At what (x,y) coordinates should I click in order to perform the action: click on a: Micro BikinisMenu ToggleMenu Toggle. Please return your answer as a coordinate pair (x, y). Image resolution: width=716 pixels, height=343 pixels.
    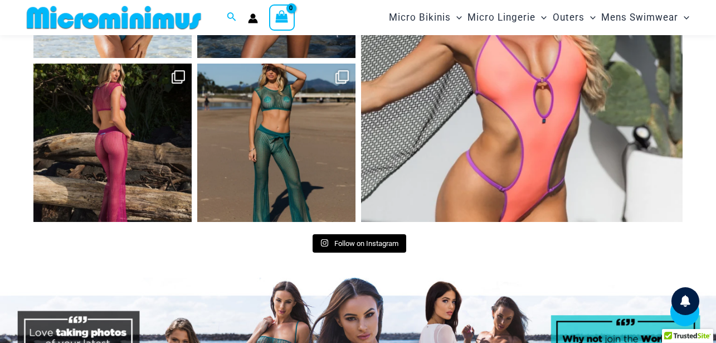
    Looking at the image, I should click on (425, 17).